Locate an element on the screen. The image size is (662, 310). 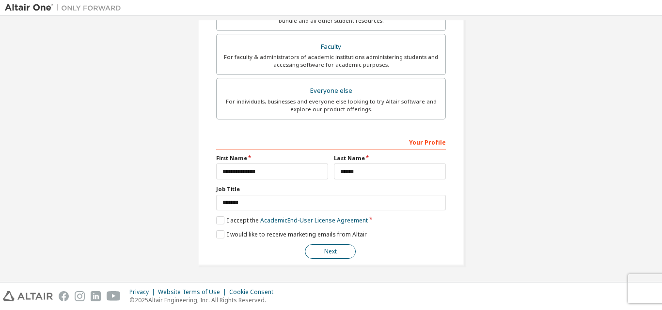
label: First Name is located at coordinates (272, 158).